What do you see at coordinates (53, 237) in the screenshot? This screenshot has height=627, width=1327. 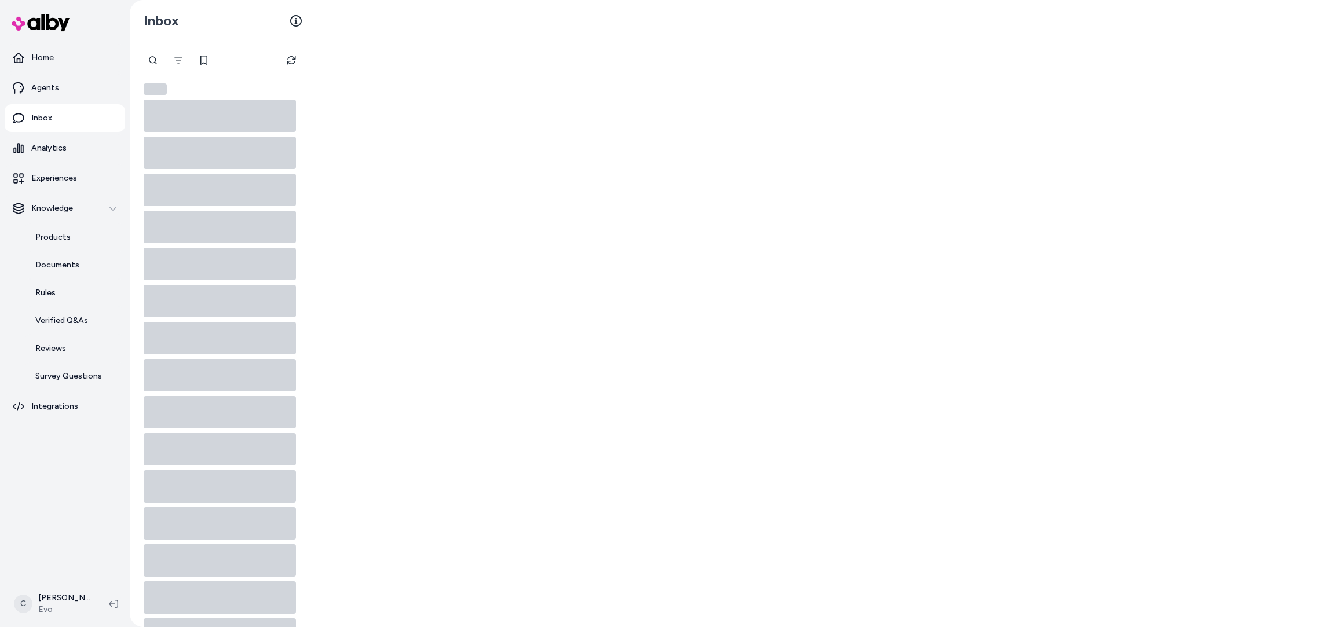 I see `p: Products` at bounding box center [53, 237].